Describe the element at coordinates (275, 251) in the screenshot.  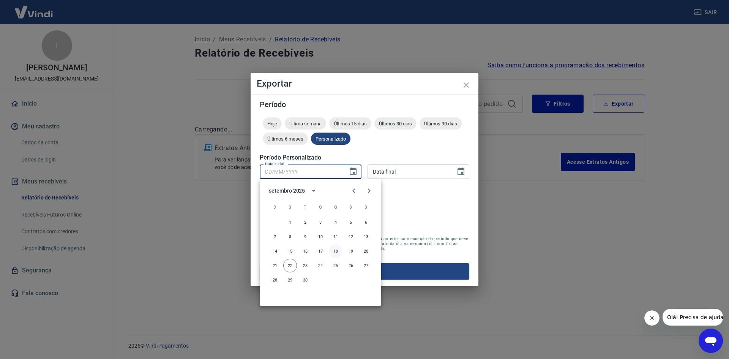
I see `button: 14` at that location.